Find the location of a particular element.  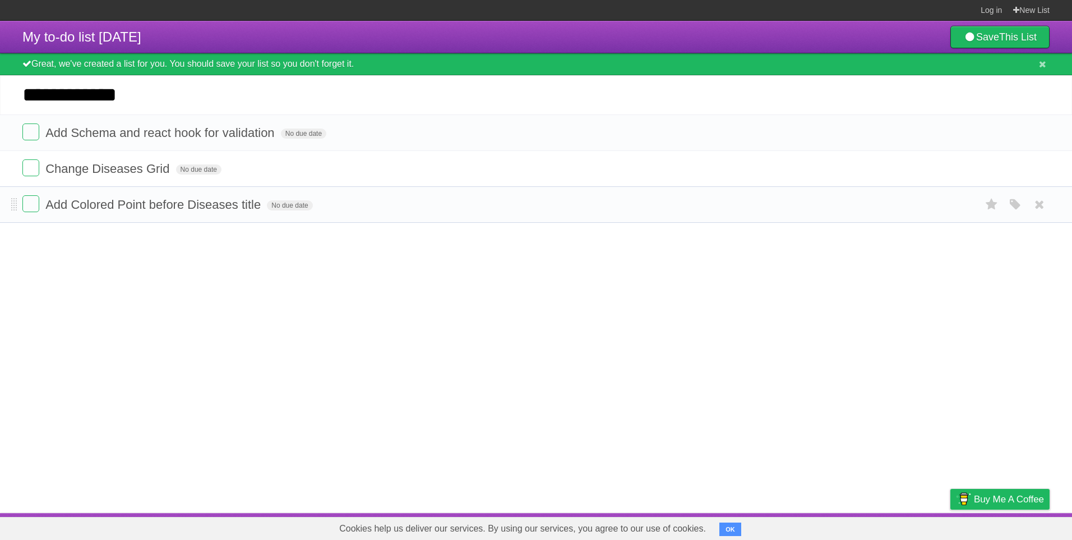

b: This List is located at coordinates (1018, 37).